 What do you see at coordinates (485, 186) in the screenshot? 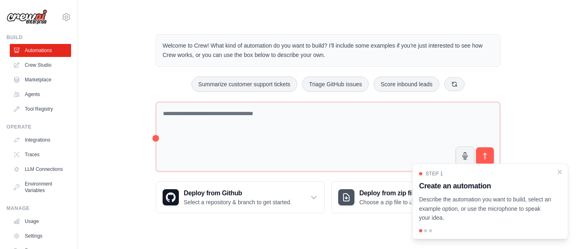
I see `h3: Create an automation` at bounding box center [485, 186].